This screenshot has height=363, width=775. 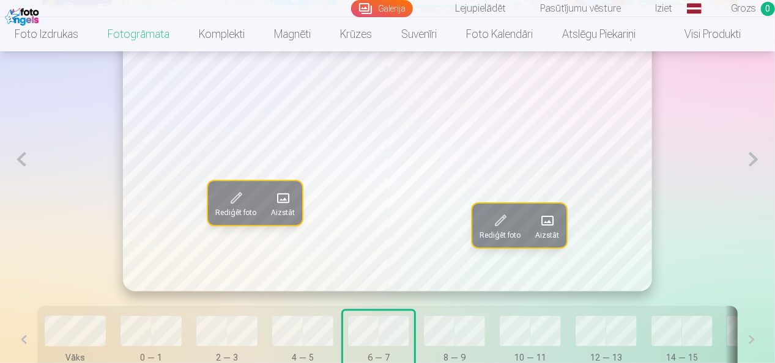 What do you see at coordinates (499, 34) in the screenshot?
I see `a: Foto kalendāri` at bounding box center [499, 34].